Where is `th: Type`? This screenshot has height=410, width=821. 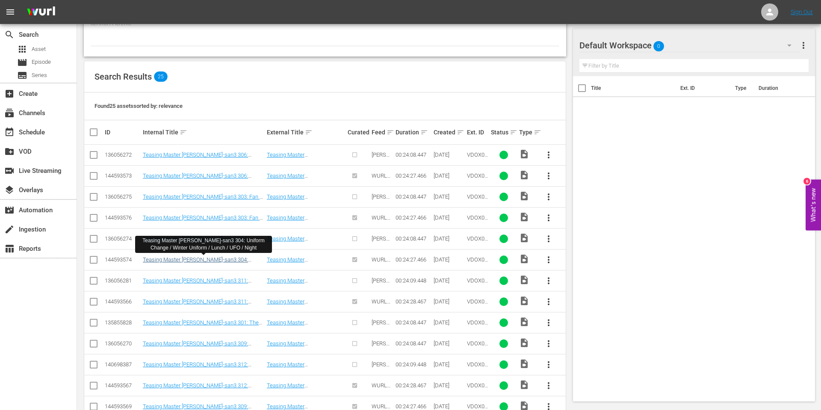
th: Type is located at coordinates (741, 88).